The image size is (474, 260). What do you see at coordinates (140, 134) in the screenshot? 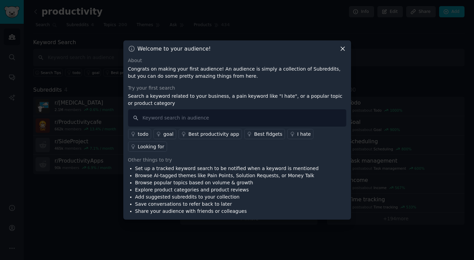
I see `a: todo` at bounding box center [140, 134].